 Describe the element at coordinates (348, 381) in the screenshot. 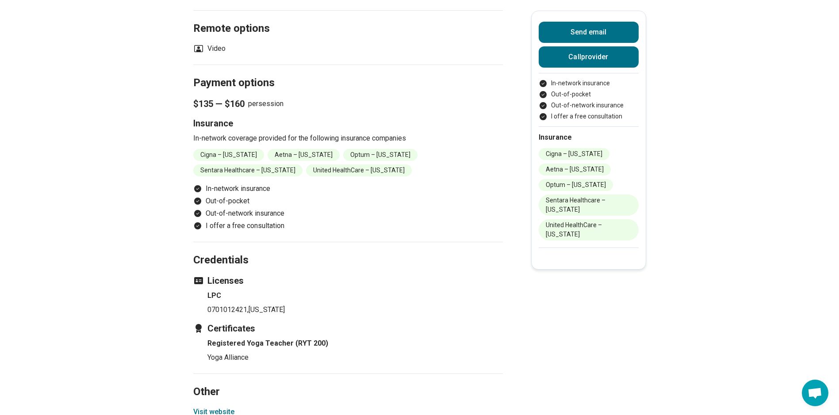

I see `h2: Other` at that location.